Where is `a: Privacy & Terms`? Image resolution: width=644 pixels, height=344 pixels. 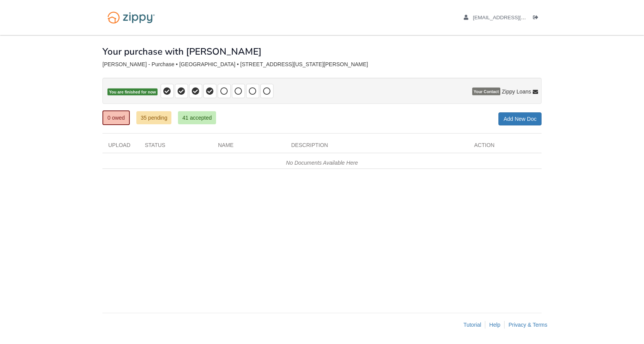
a: Privacy & Terms is located at coordinates (528, 325).